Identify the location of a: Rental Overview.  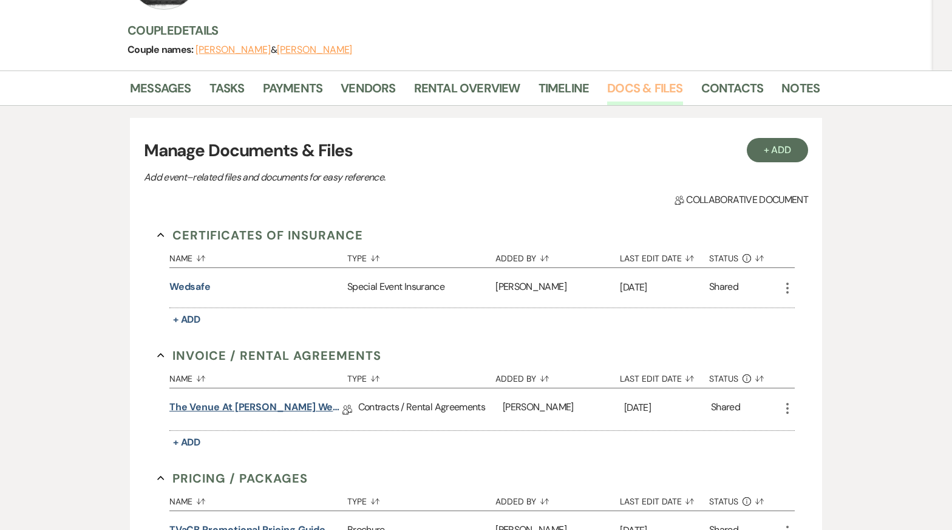
(467, 92).